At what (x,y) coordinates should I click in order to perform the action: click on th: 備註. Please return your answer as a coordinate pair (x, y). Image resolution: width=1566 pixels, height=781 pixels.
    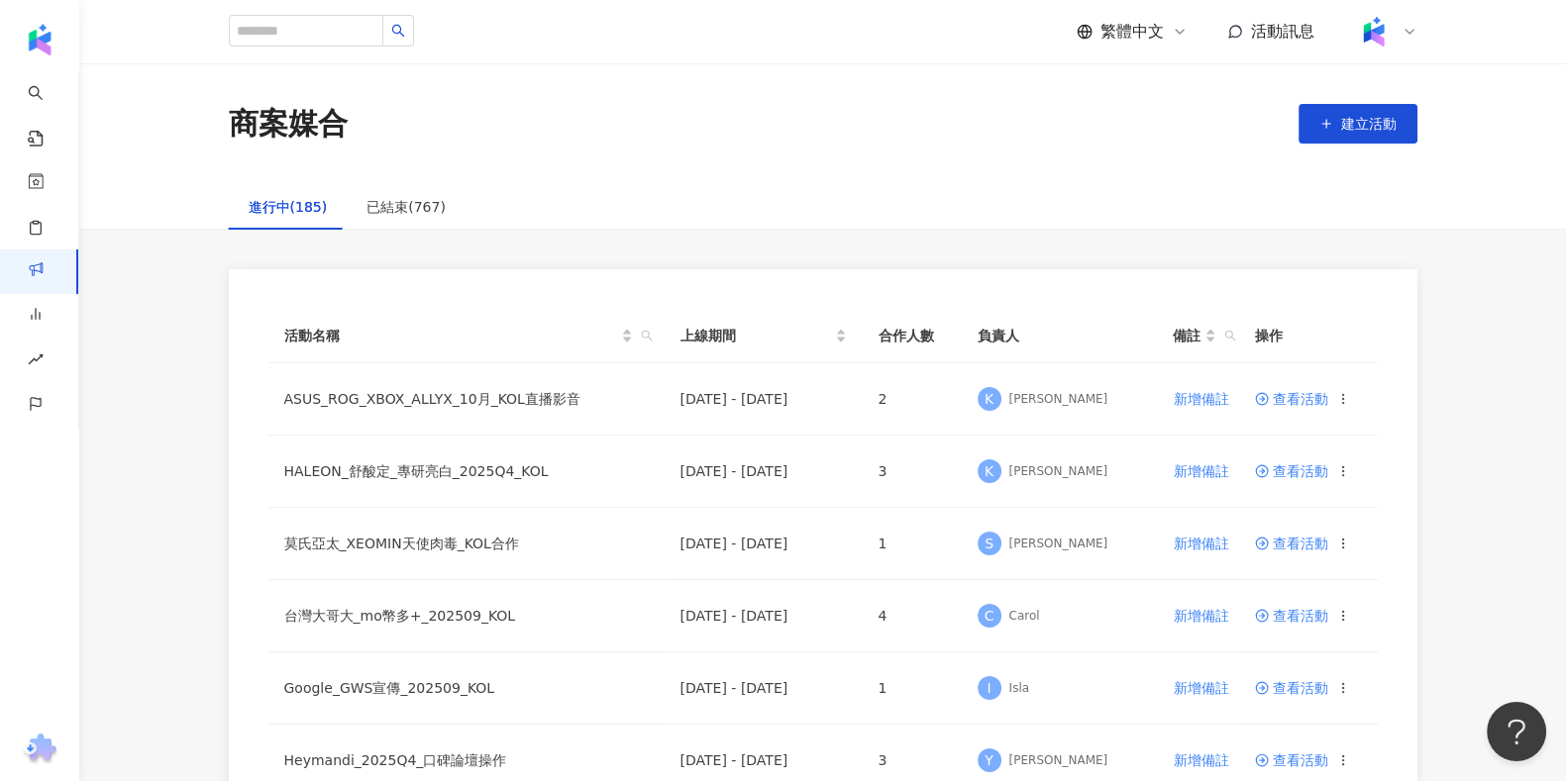
    Looking at the image, I should click on (1202, 336).